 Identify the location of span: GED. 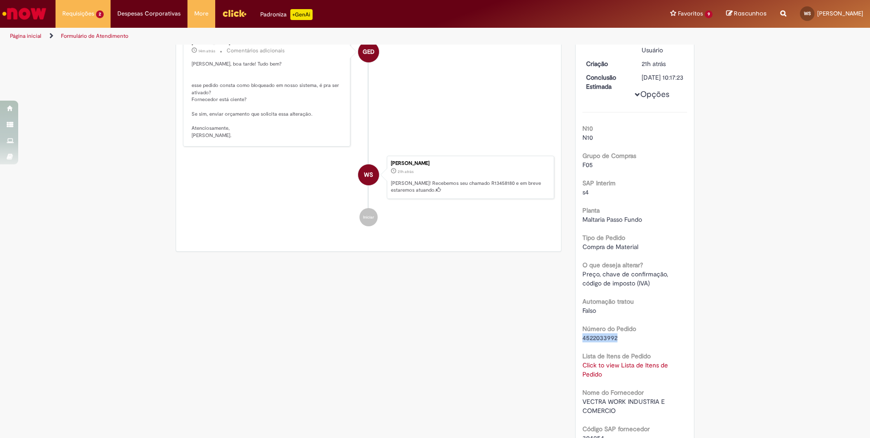
(368, 52).